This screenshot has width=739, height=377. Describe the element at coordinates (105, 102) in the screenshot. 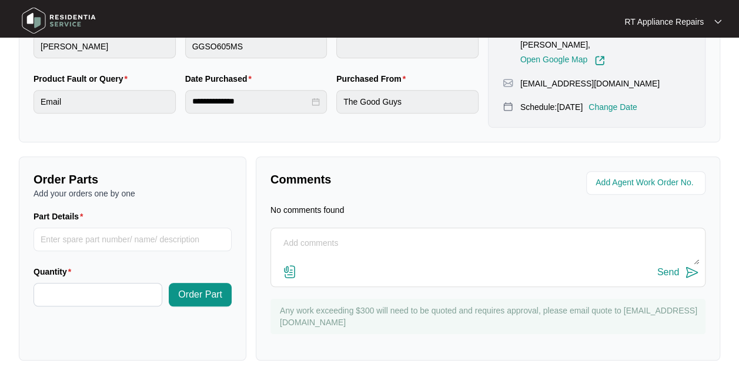

I see `input: Product Fault or Query` at that location.